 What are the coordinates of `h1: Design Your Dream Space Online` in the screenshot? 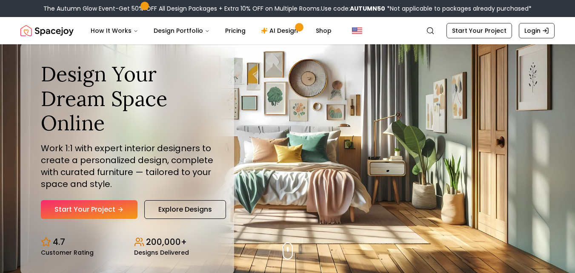 It's located at (127, 98).